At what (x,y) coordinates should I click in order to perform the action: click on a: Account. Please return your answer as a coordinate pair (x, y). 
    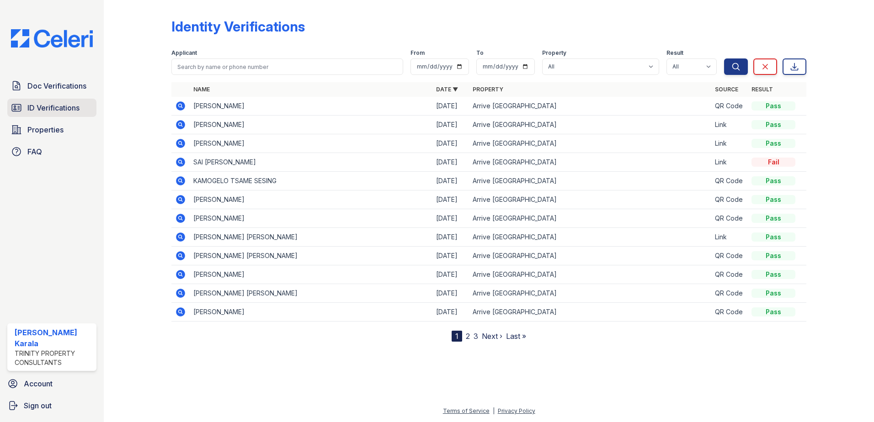
    Looking at the image, I should click on (52, 384).